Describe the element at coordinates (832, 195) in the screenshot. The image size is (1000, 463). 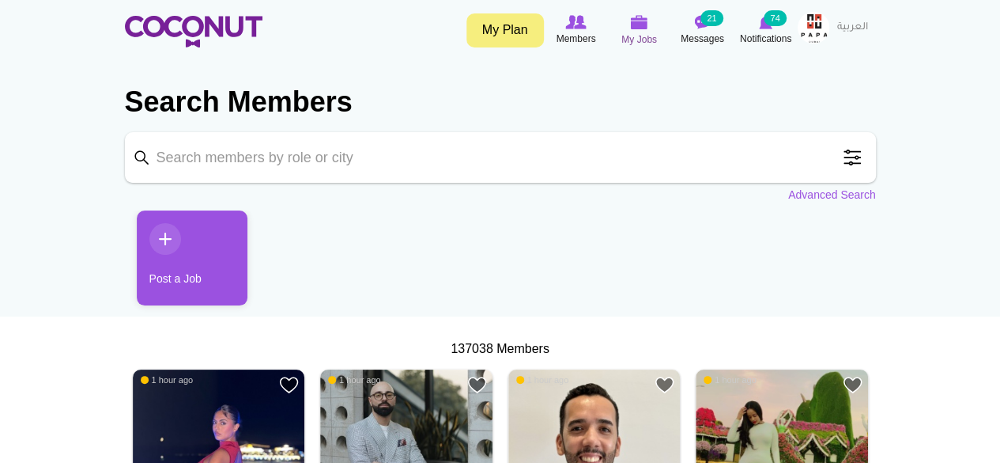
I see `a: Advanced Search` at that location.